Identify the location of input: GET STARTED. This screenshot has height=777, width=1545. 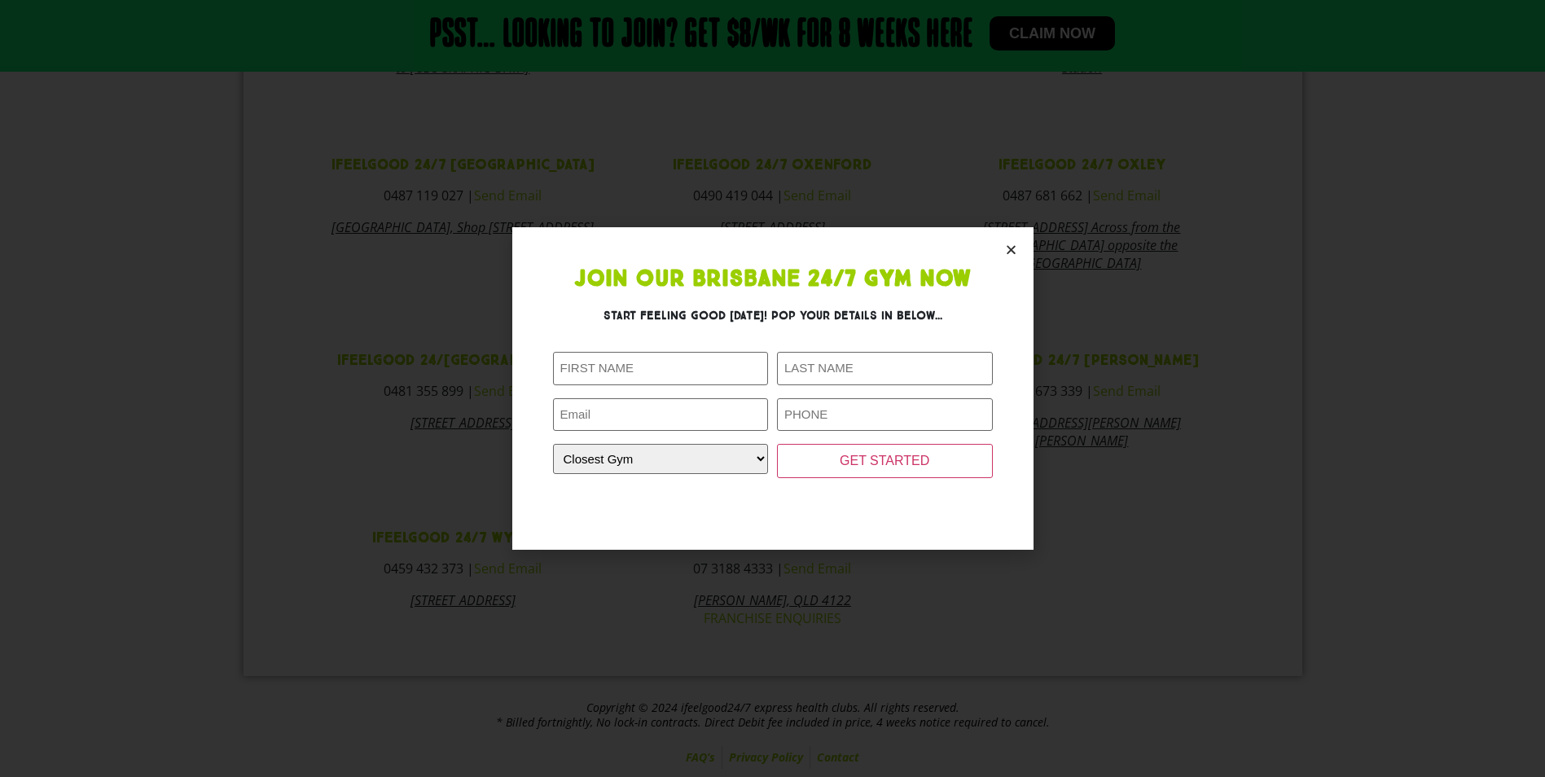
(884, 461).